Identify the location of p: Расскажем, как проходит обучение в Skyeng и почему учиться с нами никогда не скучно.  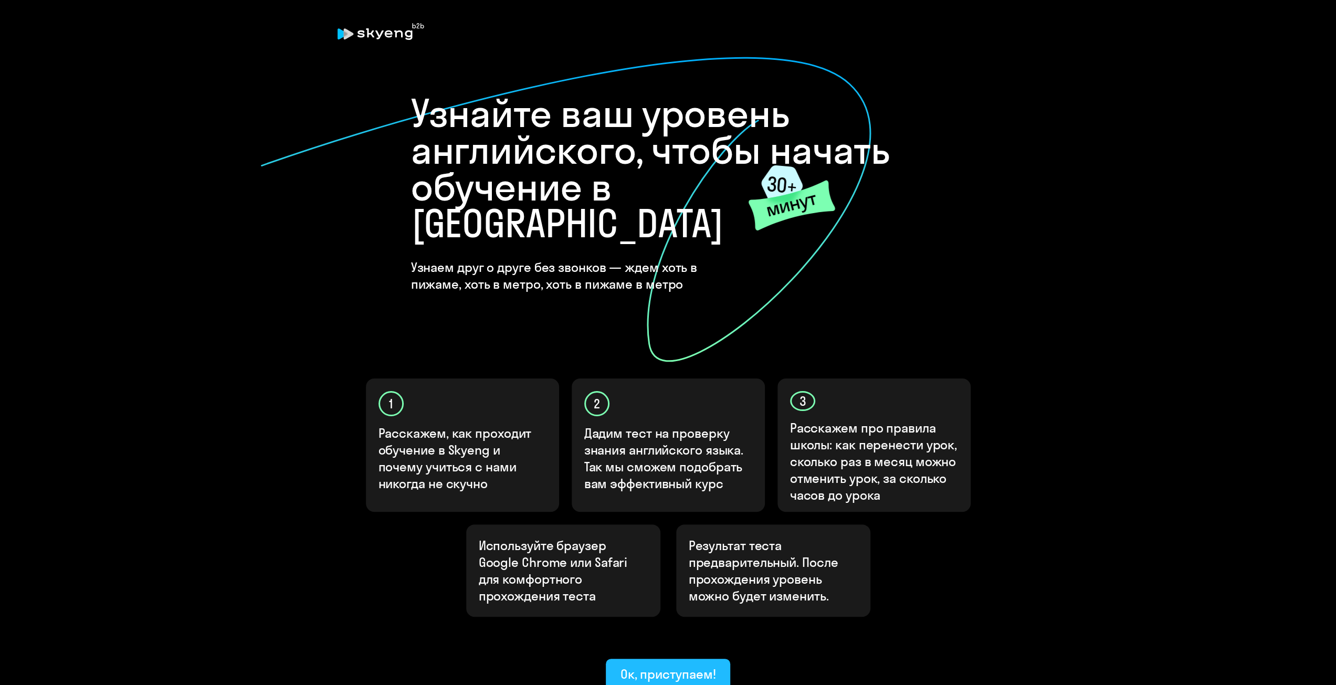
(463, 458).